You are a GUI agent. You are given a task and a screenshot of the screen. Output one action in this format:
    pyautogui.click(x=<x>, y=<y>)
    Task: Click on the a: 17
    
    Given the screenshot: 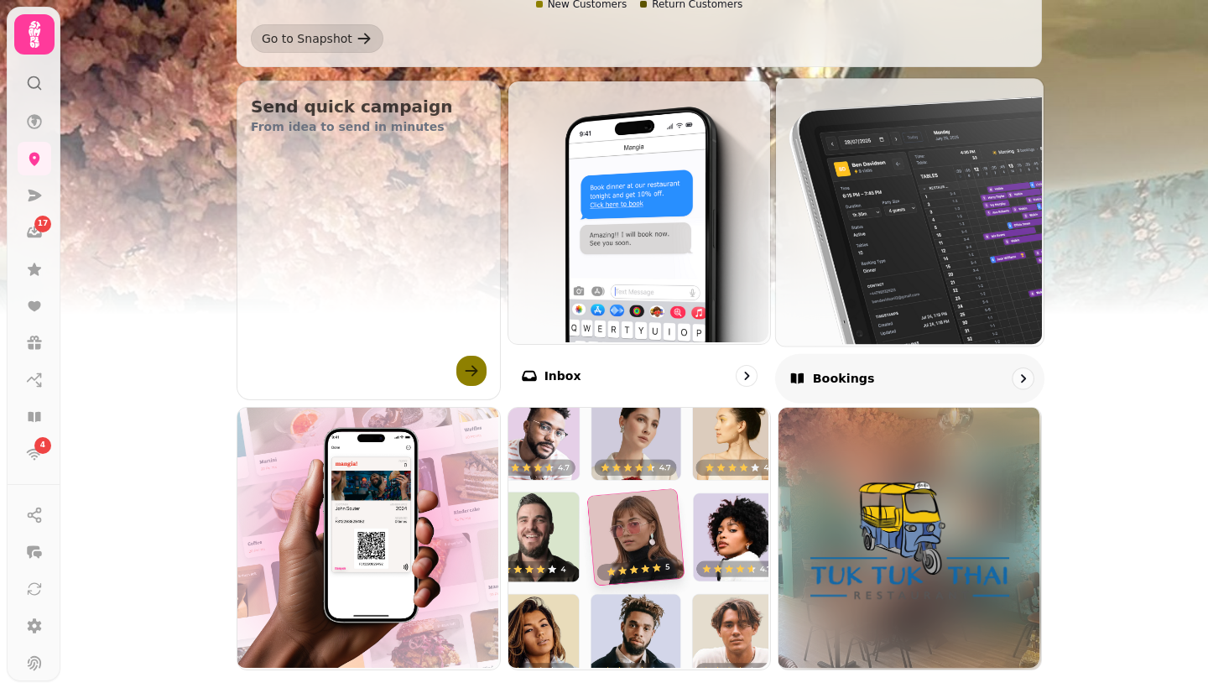 What is the action you would take?
    pyautogui.click(x=34, y=232)
    